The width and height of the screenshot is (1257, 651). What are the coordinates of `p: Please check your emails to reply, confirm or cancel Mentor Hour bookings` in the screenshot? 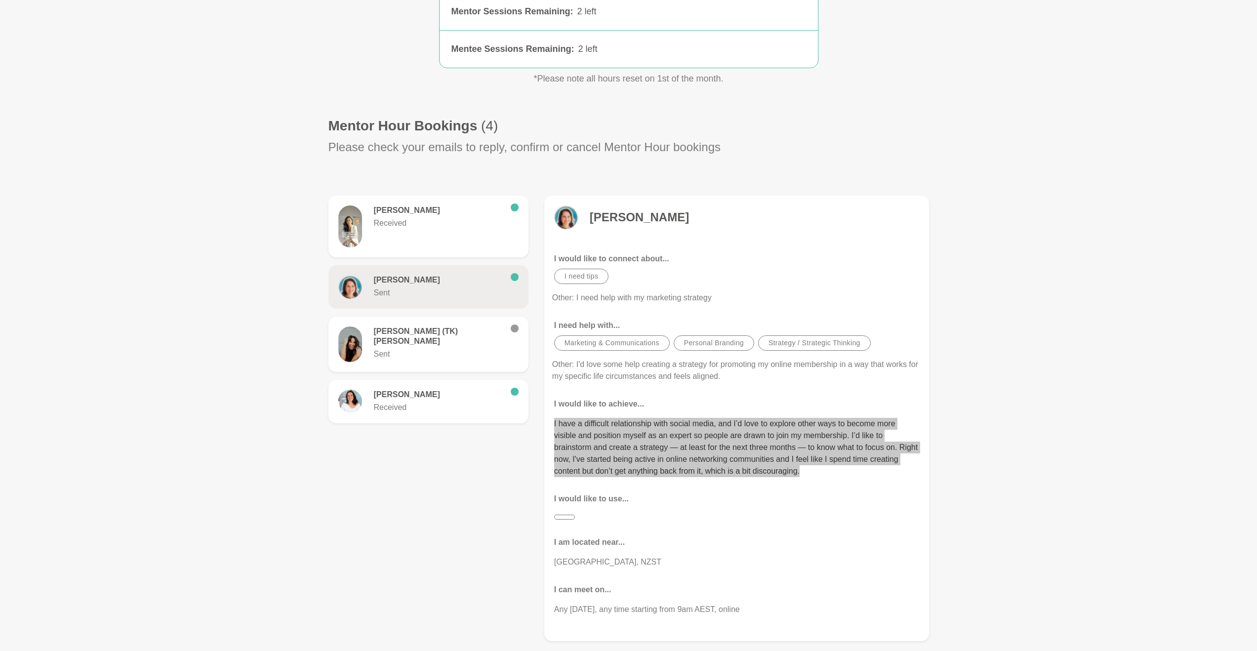 It's located at (524, 147).